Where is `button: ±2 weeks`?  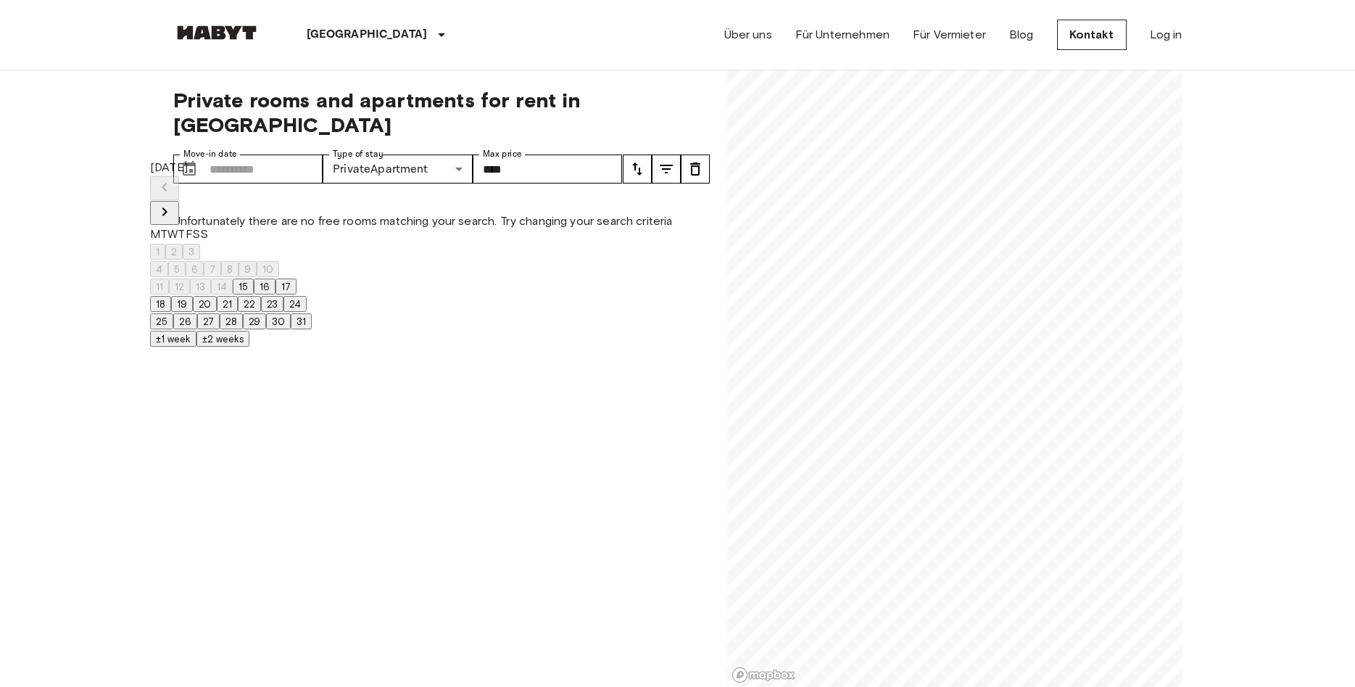
button: ±2 weeks is located at coordinates (223, 339).